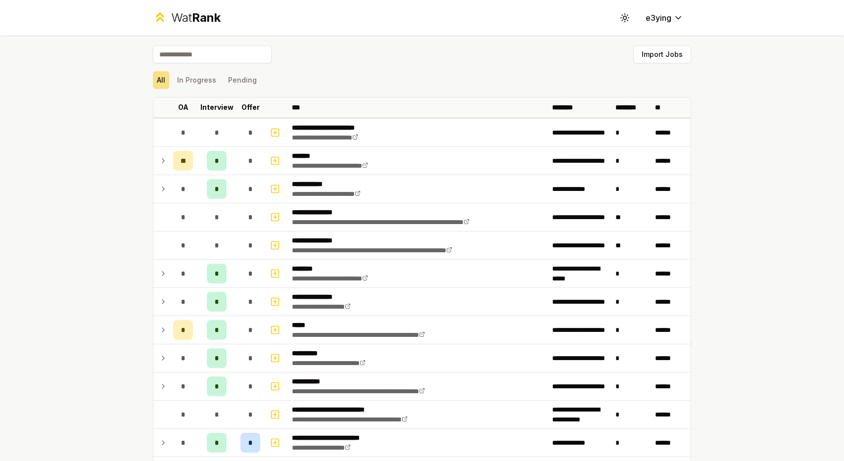  I want to click on button: Pending, so click(242, 80).